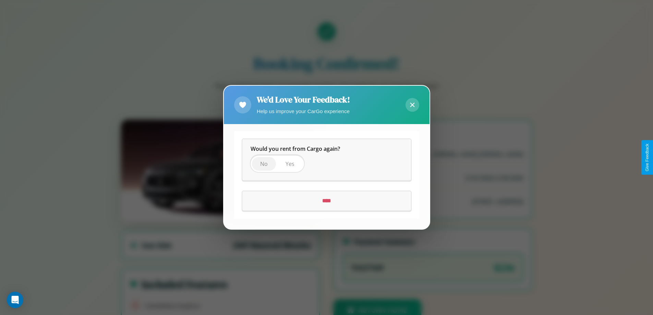 The height and width of the screenshot is (315, 653). I want to click on span: Yes, so click(290, 164).